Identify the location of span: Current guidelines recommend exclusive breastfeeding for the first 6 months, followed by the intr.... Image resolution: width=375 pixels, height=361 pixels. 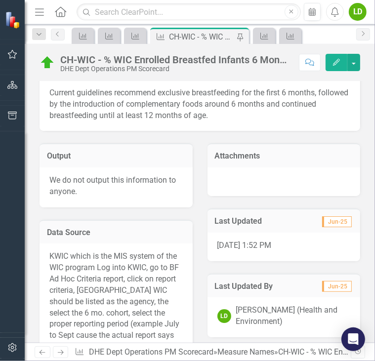
(199, 104).